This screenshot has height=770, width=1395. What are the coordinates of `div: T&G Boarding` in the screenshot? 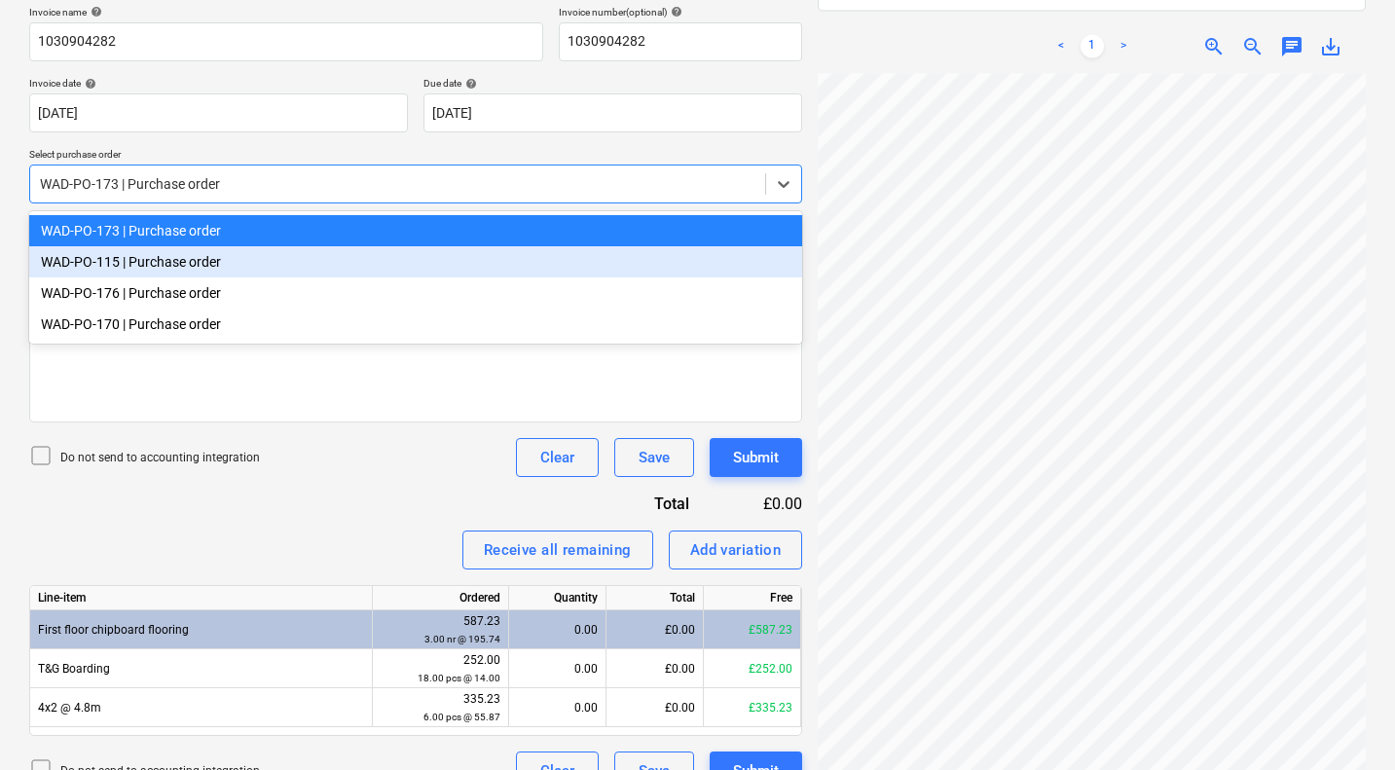 It's located at (202, 669).